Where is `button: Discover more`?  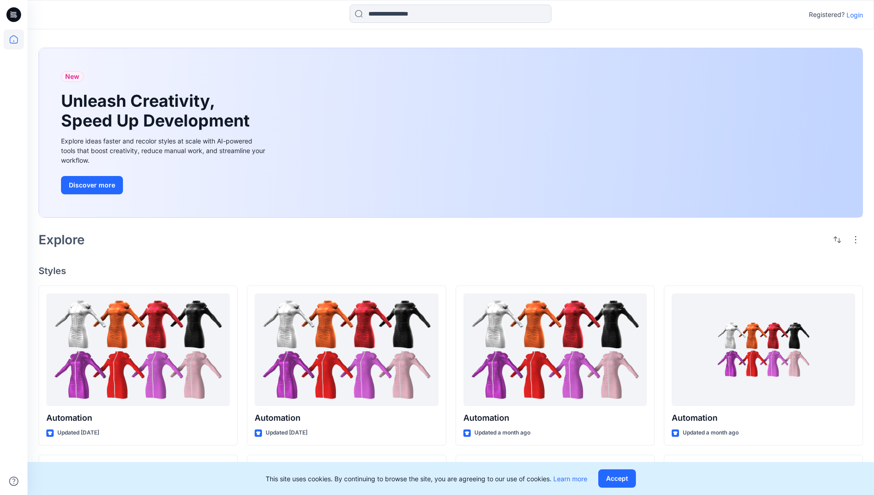
button: Discover more is located at coordinates (92, 185).